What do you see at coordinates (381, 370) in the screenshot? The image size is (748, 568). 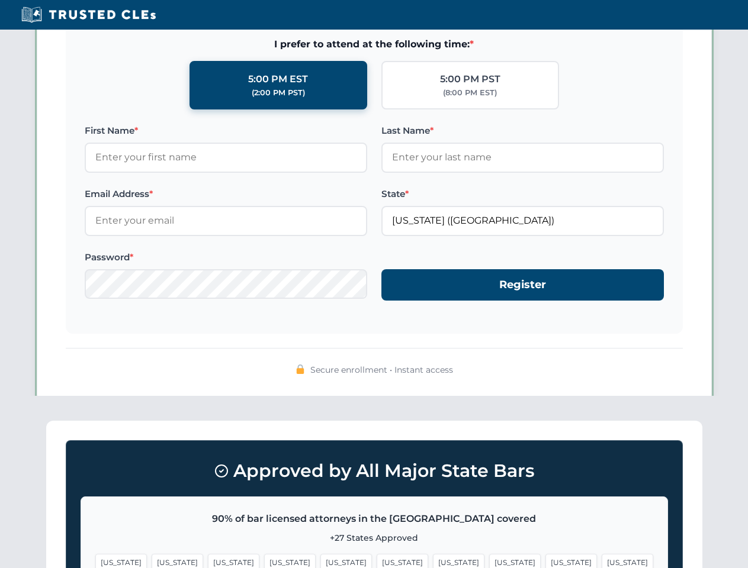 I see `span: Secure enrollment • Instant access` at bounding box center [381, 370].